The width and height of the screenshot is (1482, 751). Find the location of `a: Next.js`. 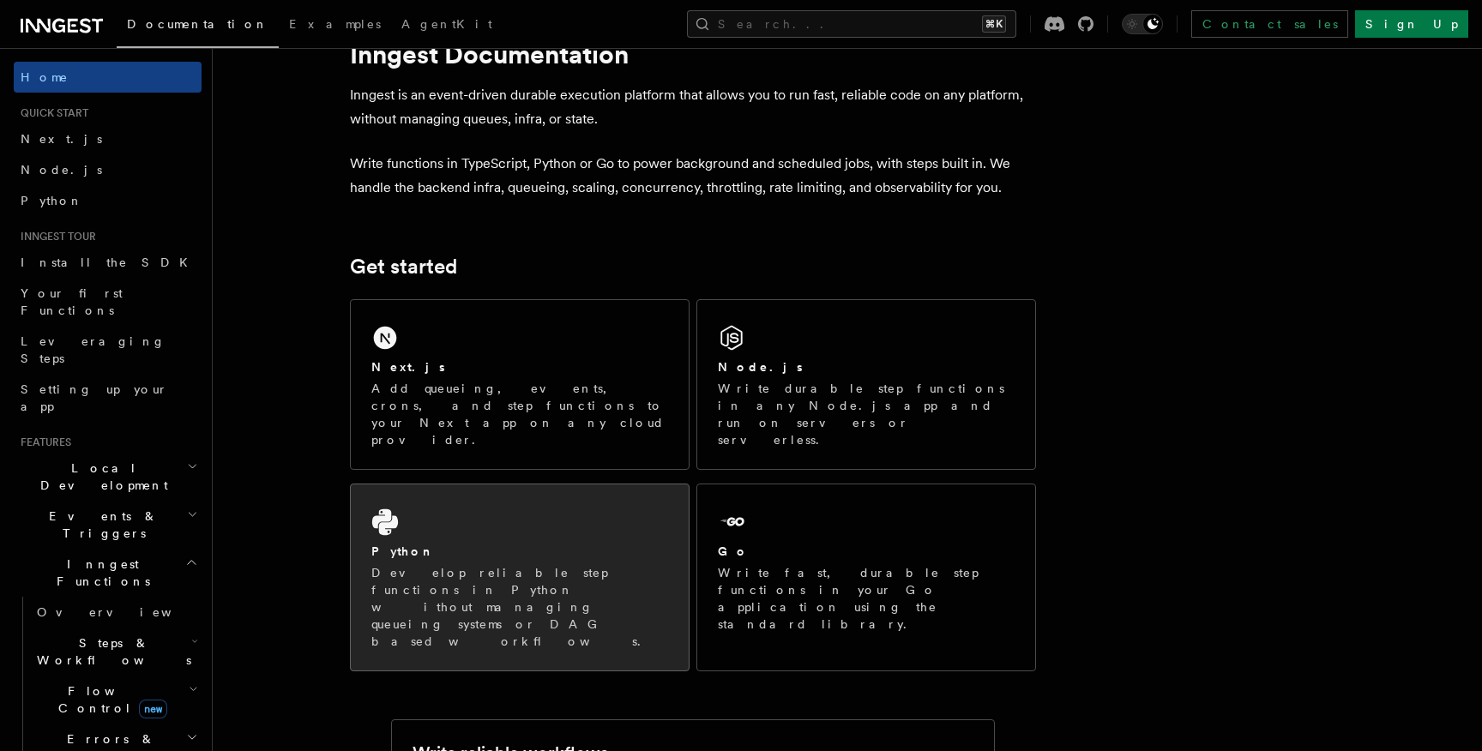

a: Next.js is located at coordinates (107, 139).